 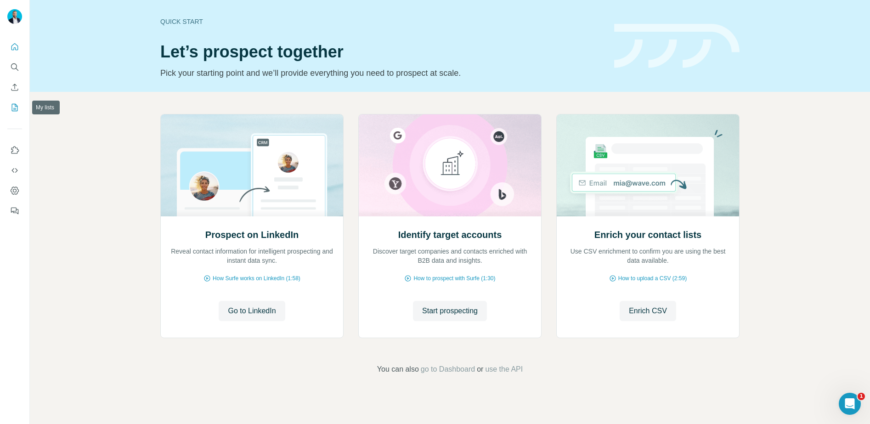 What do you see at coordinates (15, 211) in the screenshot?
I see `button: Feedback` at bounding box center [15, 211].